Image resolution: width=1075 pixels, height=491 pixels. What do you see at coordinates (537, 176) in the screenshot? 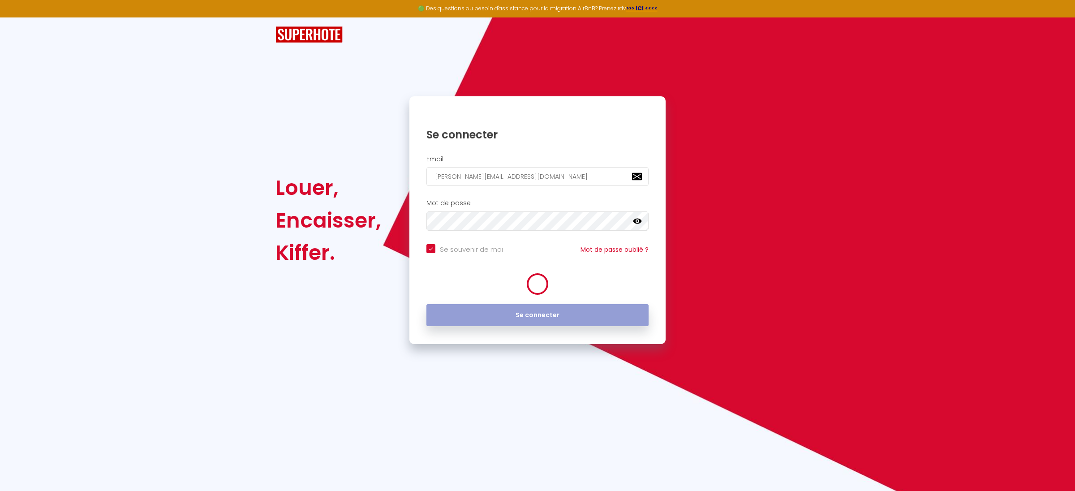
I see `input: Ton Email` at bounding box center [537, 176].